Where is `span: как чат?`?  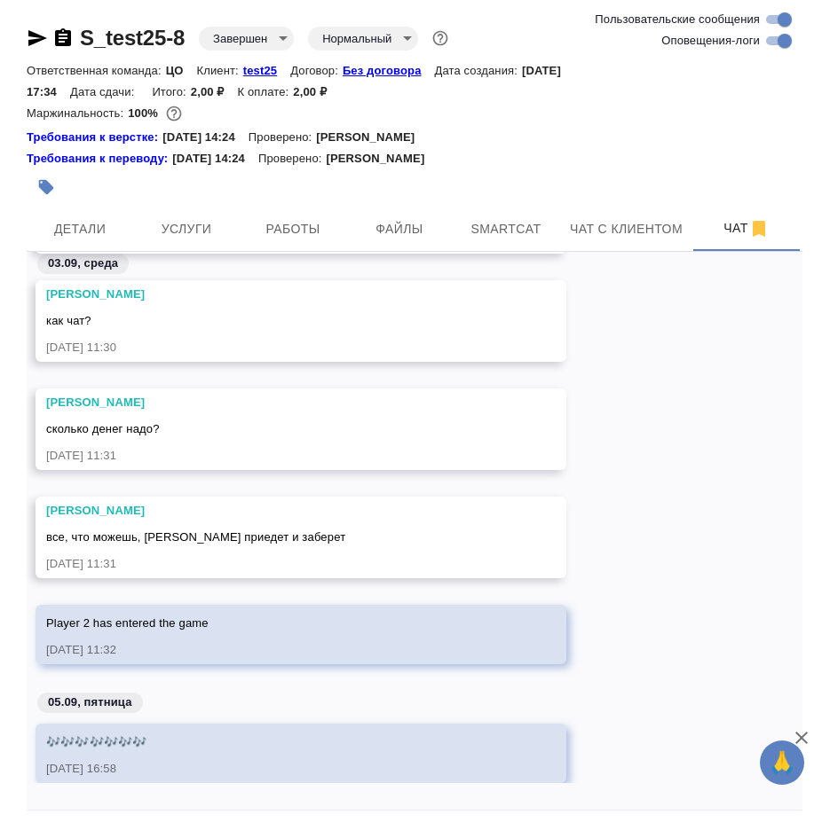
span: как чат? is located at coordinates (68, 320).